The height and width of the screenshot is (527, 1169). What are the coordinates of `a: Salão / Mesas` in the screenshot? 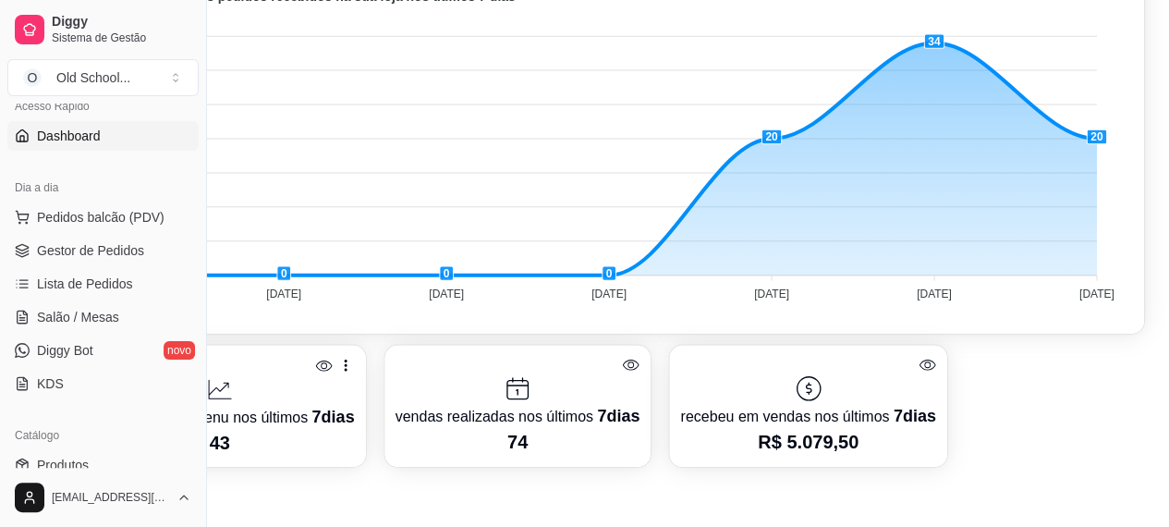 It's located at (103, 317).